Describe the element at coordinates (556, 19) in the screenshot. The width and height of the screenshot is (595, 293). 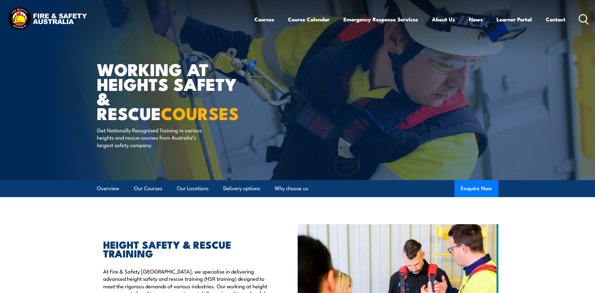
I see `a: Contact` at that location.